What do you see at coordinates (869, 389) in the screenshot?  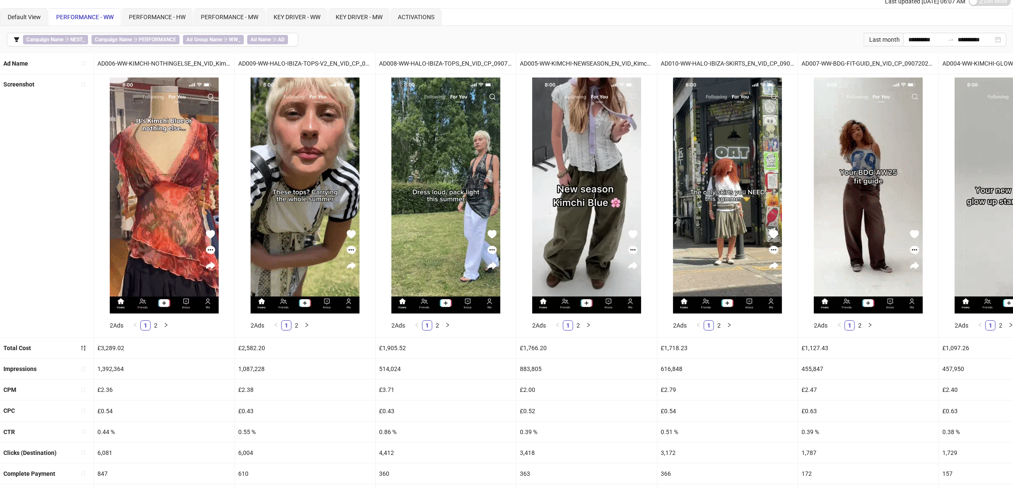 I see `div: £2.47` at bounding box center [869, 389].